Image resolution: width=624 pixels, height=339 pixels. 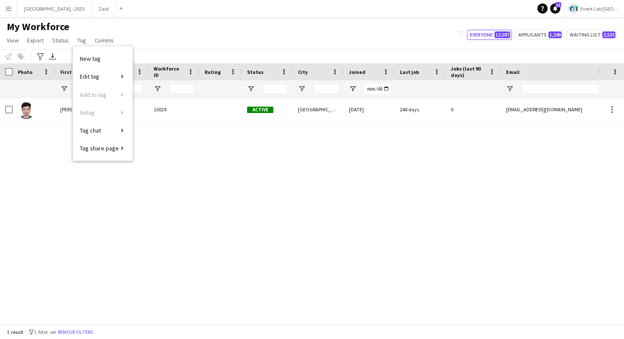 I want to click on button: Remove filters, so click(x=75, y=332).